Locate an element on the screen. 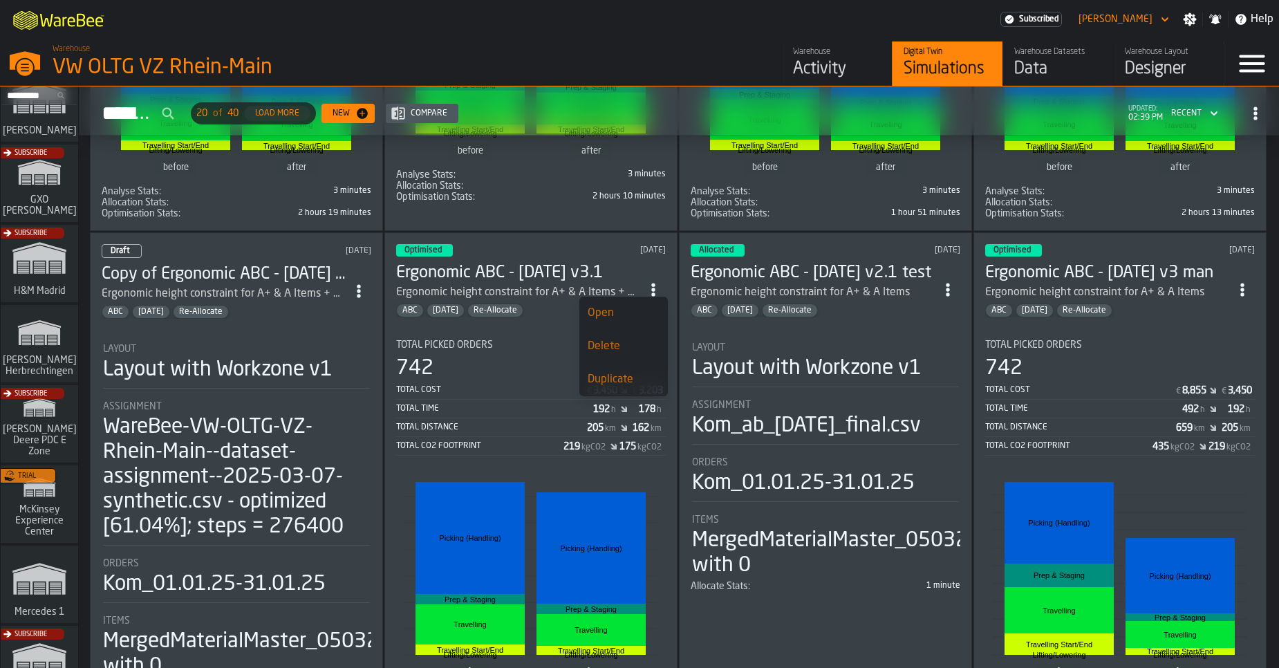  span: Items is located at coordinates (705, 520).